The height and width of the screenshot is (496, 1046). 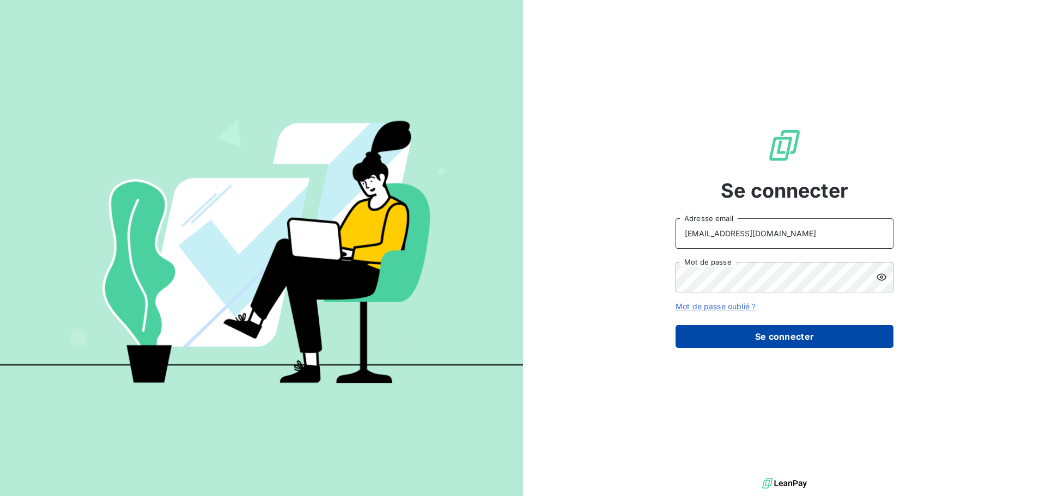 I want to click on a: Mot de passe oublié ?, so click(x=715, y=306).